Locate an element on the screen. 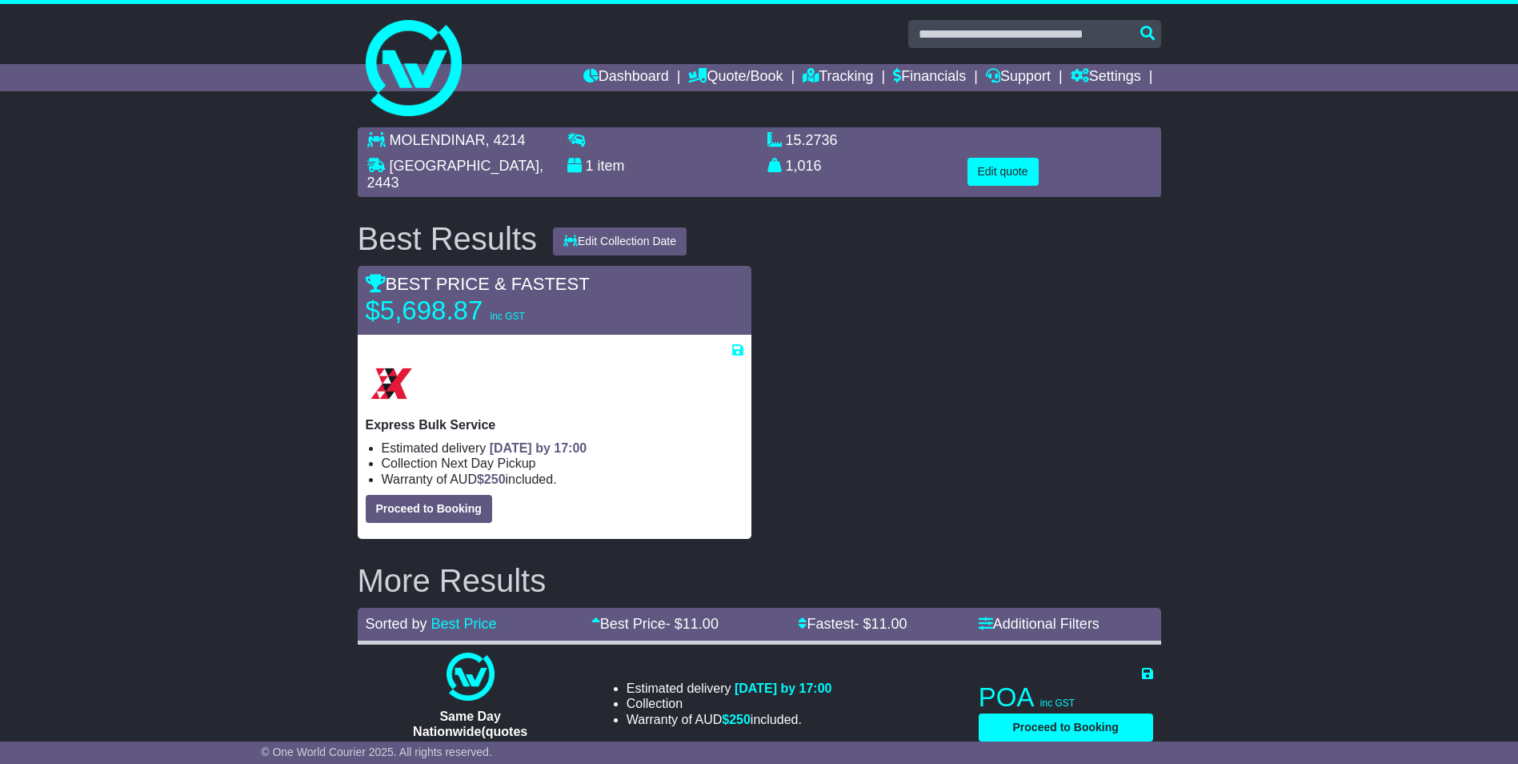 Image resolution: width=1518 pixels, height=764 pixels. span: 1 is located at coordinates (590, 166).